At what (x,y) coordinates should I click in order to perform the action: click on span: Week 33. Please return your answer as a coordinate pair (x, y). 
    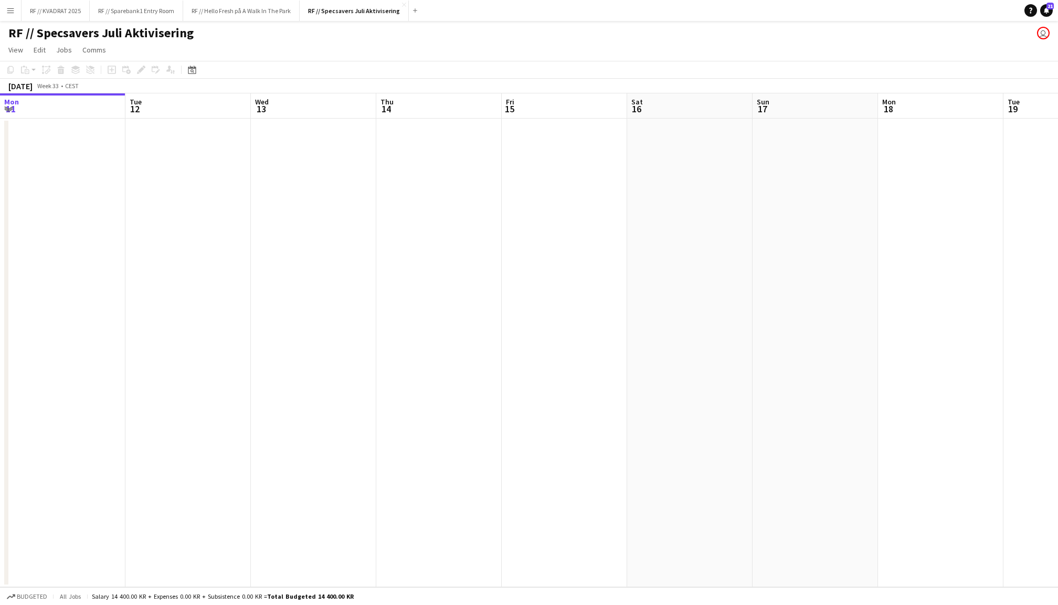
    Looking at the image, I should click on (48, 86).